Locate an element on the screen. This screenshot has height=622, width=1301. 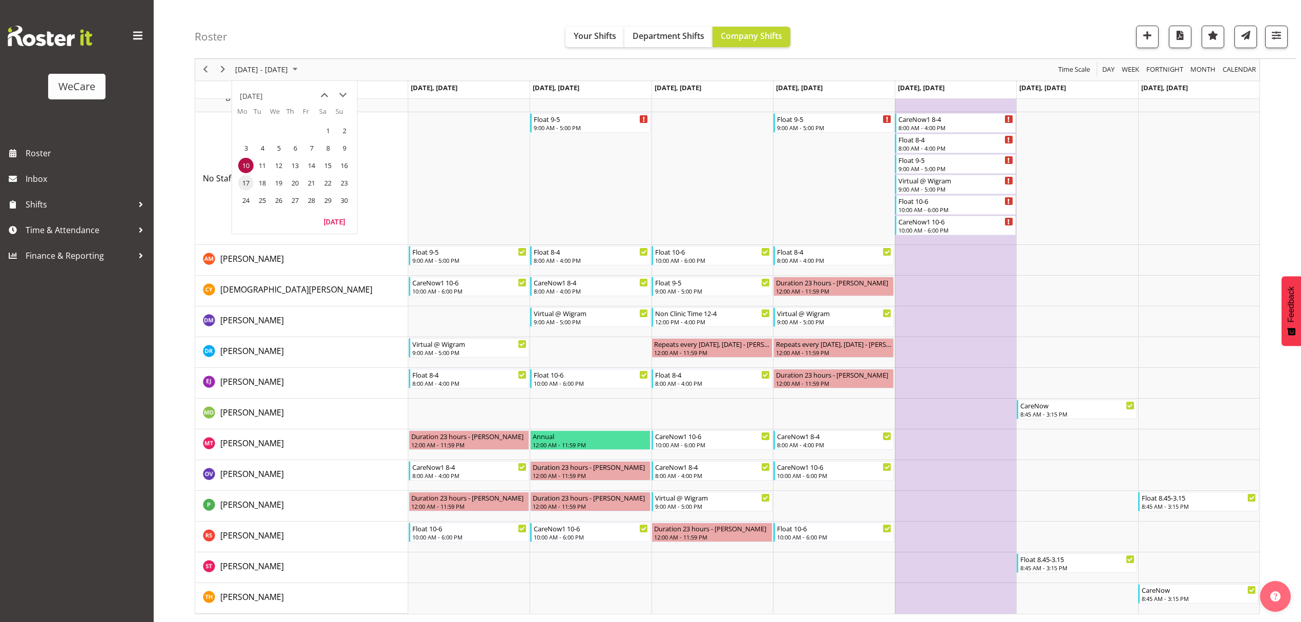
span: Thursday, November 6, 2025 is located at coordinates (295, 148).